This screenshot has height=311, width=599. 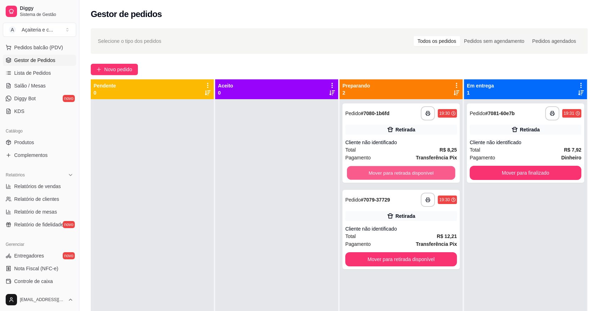 I want to click on a: Salão / Mesas, so click(x=39, y=86).